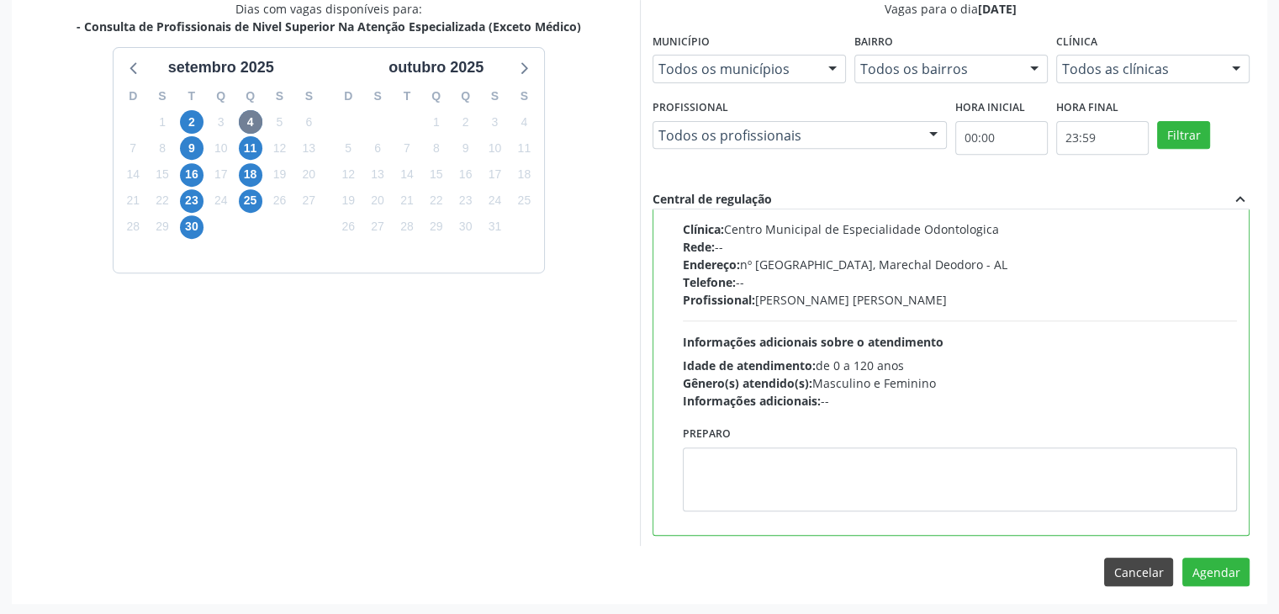 This screenshot has width=1279, height=614. I want to click on span: Endereço:, so click(711, 264).